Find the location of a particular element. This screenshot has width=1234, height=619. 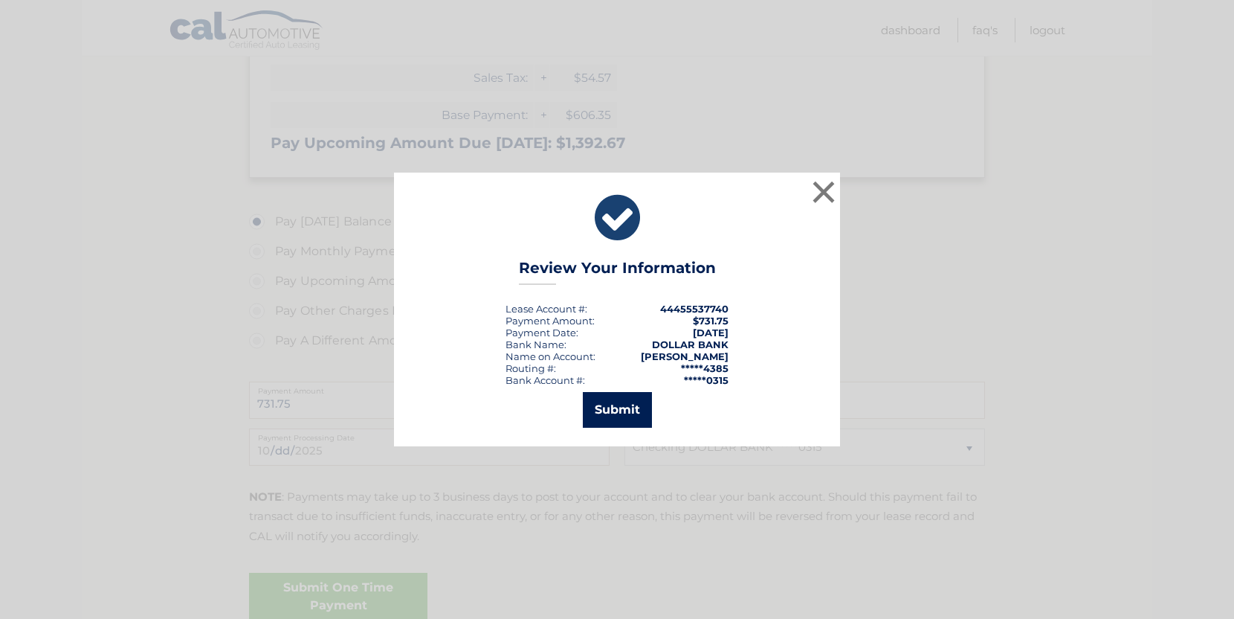

div: Payment Amount: is located at coordinates (550, 320).